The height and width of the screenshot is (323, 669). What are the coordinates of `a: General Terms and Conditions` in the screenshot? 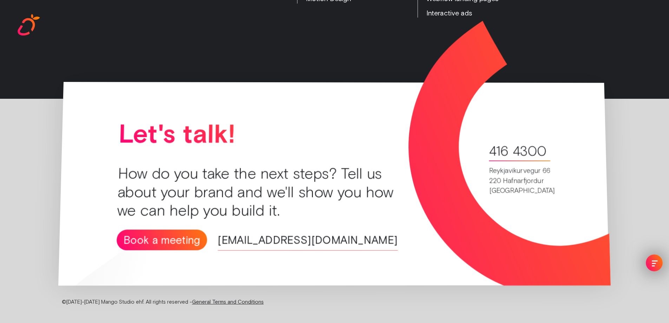 It's located at (228, 301).